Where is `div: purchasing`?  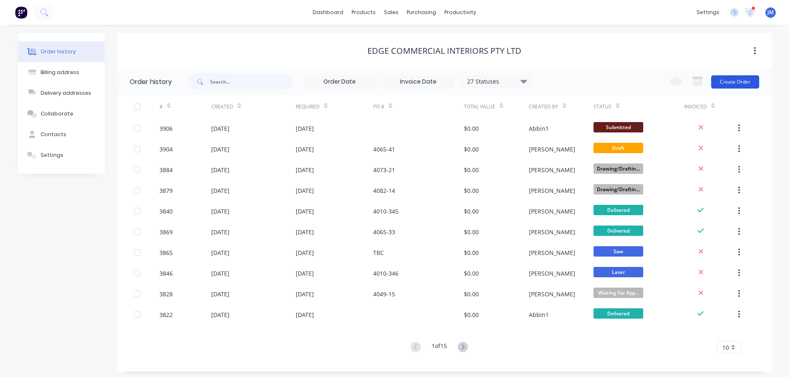 div: purchasing is located at coordinates (421, 12).